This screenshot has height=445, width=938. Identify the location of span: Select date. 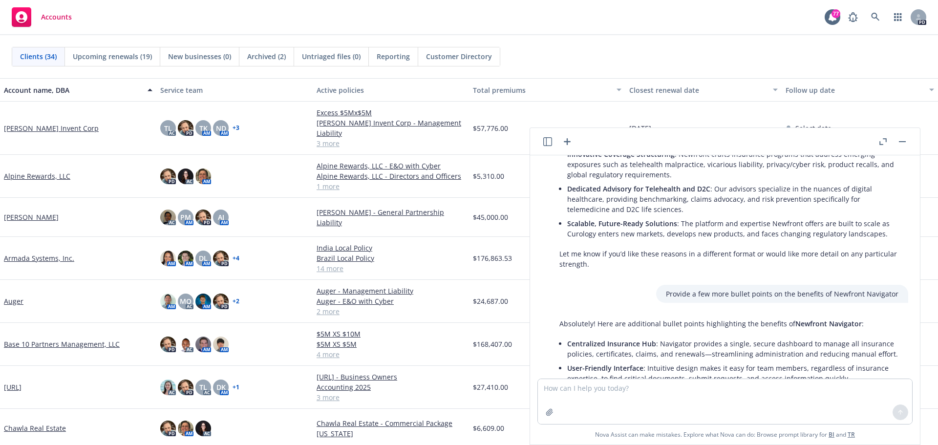
(814, 128).